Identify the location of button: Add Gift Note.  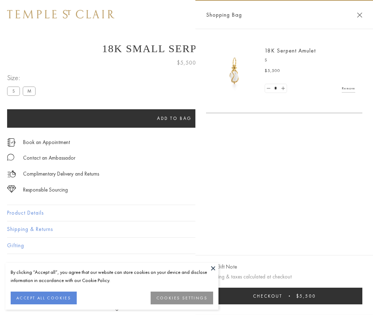
(221, 267).